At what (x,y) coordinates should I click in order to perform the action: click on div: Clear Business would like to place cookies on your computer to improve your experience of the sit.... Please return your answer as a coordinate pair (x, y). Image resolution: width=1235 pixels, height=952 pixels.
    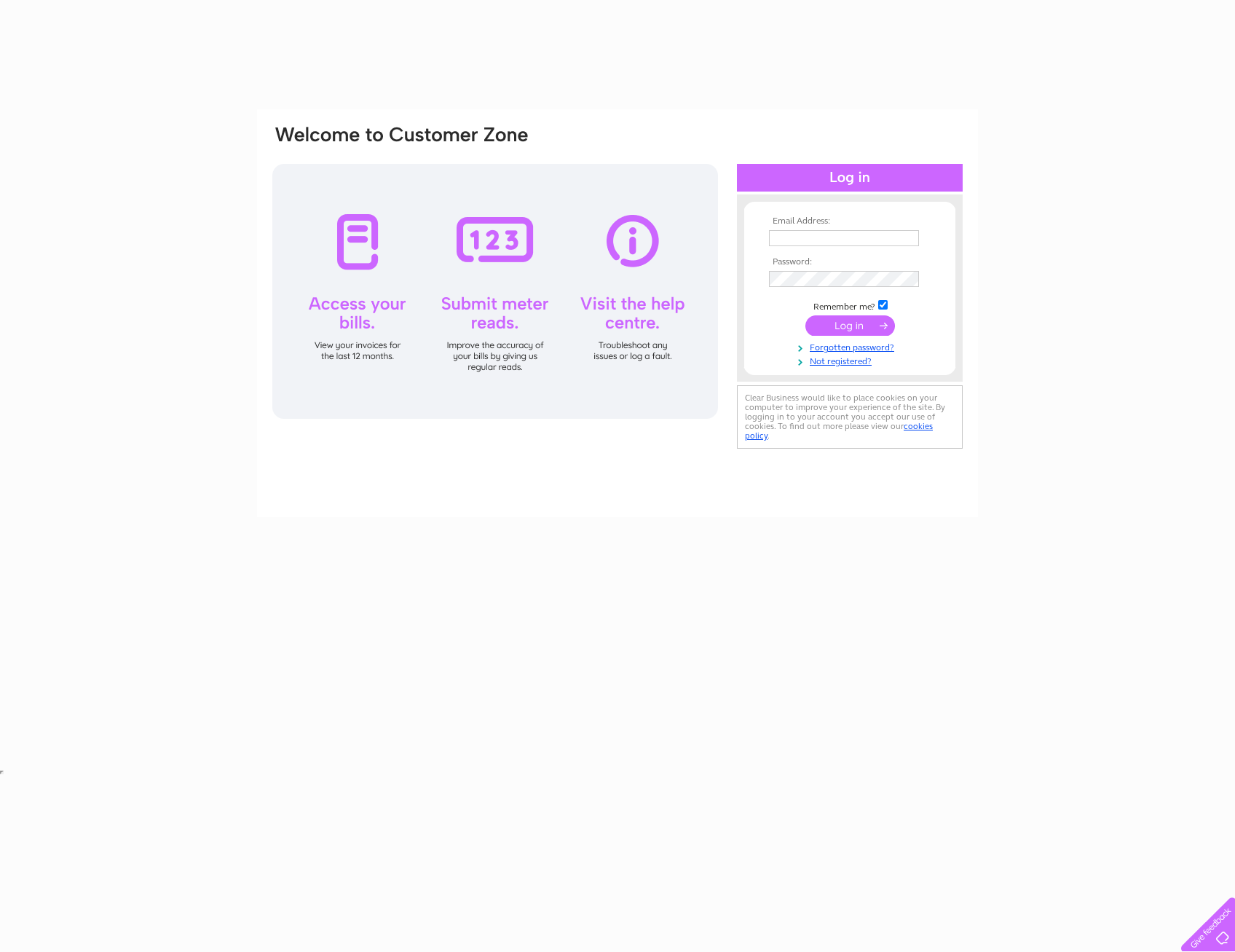
    Looking at the image, I should click on (850, 417).